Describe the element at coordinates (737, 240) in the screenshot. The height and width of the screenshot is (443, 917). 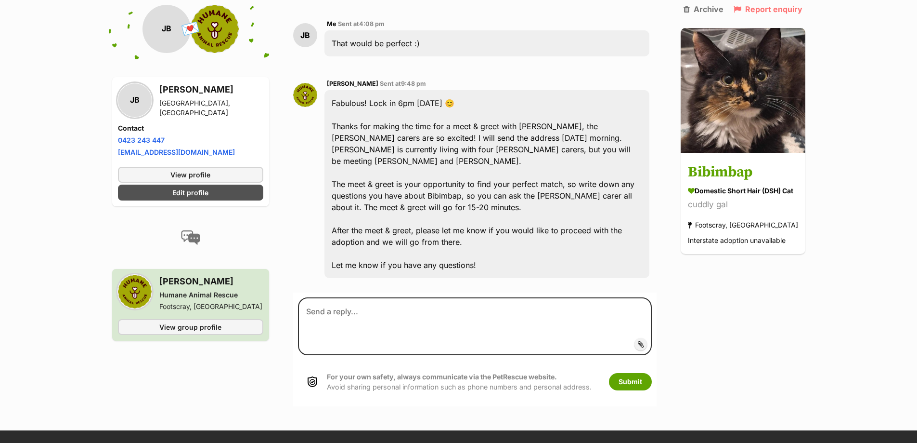
I see `span: Interstate adoption unavailable` at that location.